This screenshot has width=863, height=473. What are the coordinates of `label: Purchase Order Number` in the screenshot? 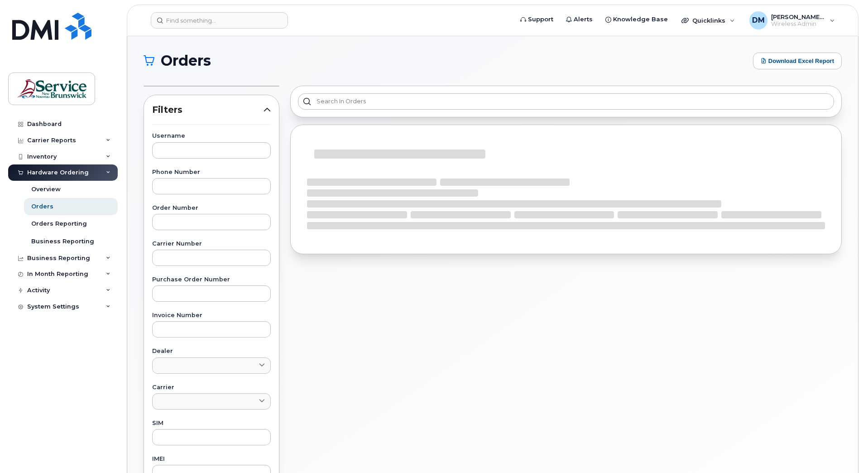 It's located at (211, 279).